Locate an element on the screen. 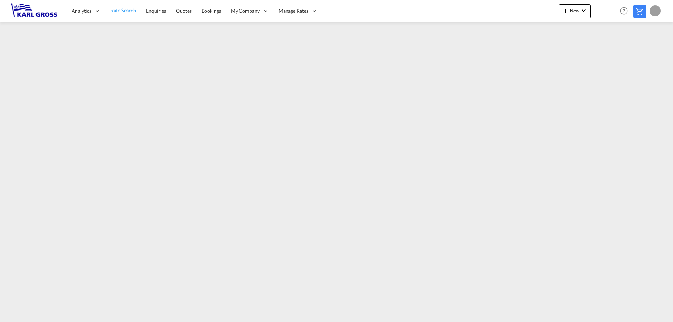 This screenshot has width=673, height=322. img: 3269c73066d711f095e541db4db89301.png is located at coordinates (34, 11).